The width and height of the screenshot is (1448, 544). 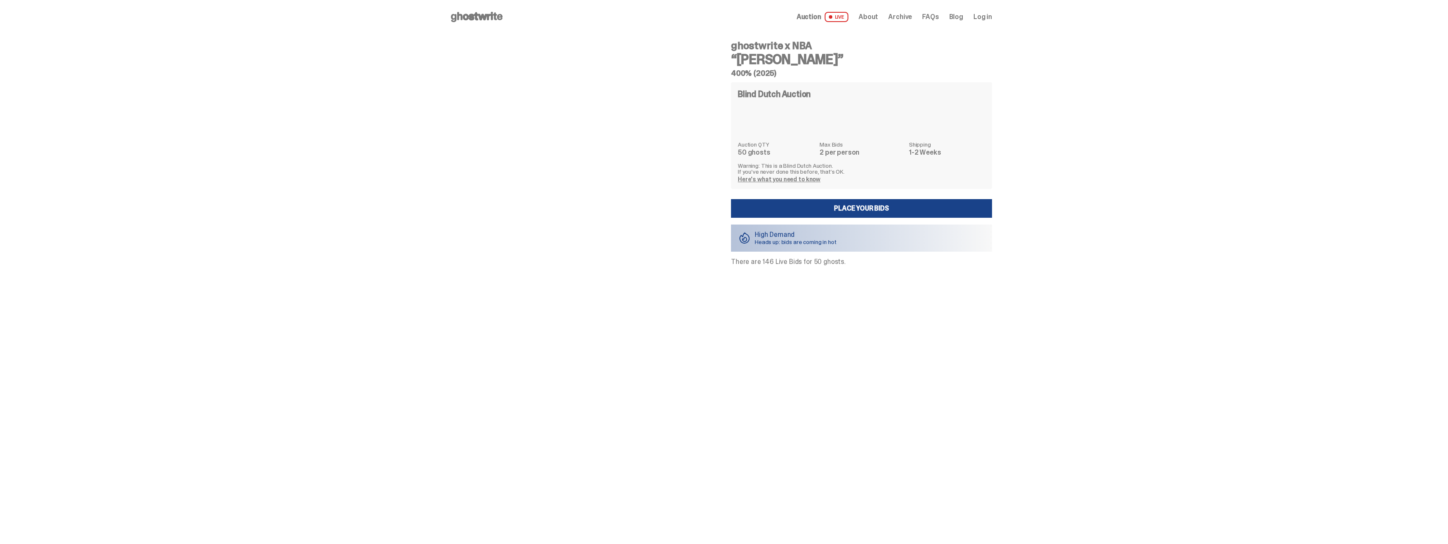 What do you see at coordinates (956, 17) in the screenshot?
I see `a: Blog` at bounding box center [956, 17].